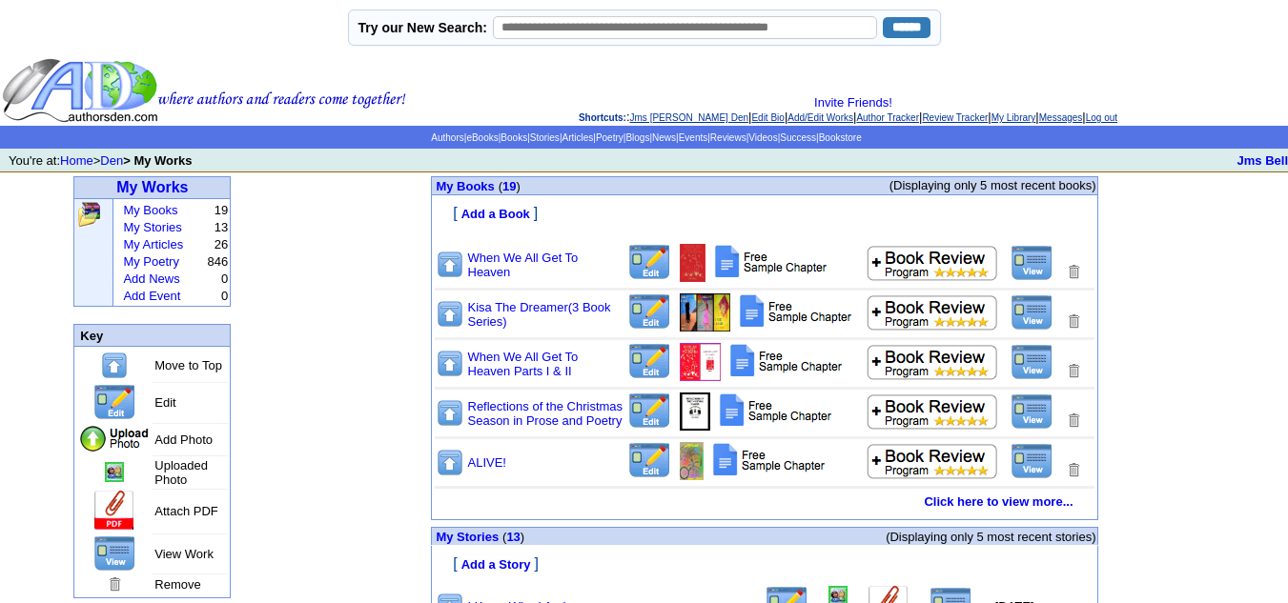  What do you see at coordinates (513, 537) in the screenshot?
I see `a: 13` at bounding box center [513, 537].